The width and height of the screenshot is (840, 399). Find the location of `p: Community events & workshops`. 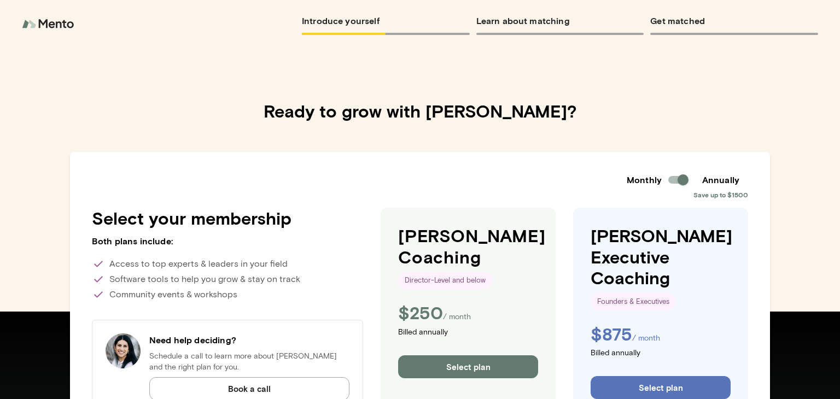

p: Community events & workshops is located at coordinates (228, 295).